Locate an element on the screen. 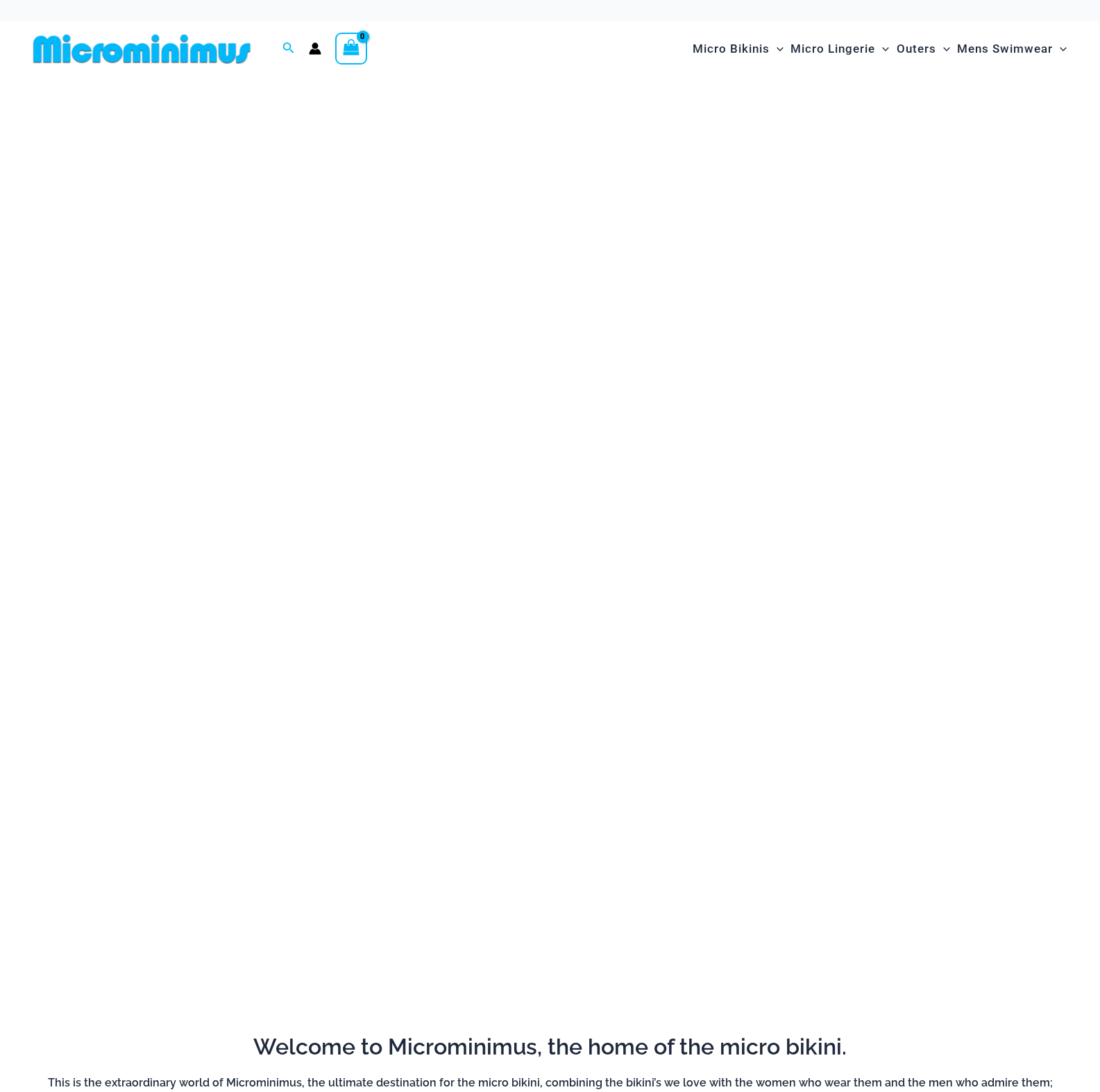 The image size is (1100, 1092). h2: Welcome to Microminimus, the home of the micro bikini. is located at coordinates (550, 1046).